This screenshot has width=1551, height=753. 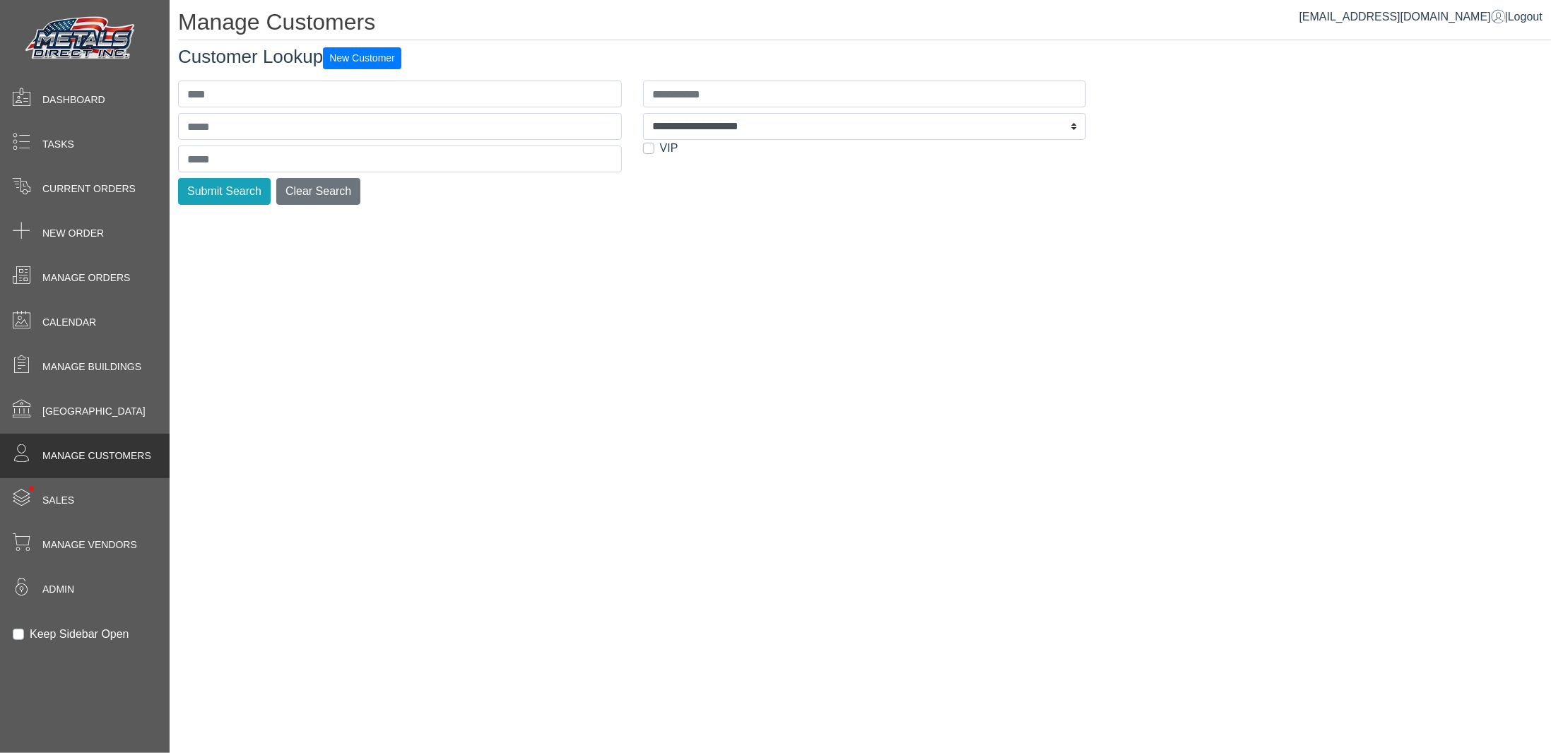 I want to click on span: Calendar, so click(x=69, y=322).